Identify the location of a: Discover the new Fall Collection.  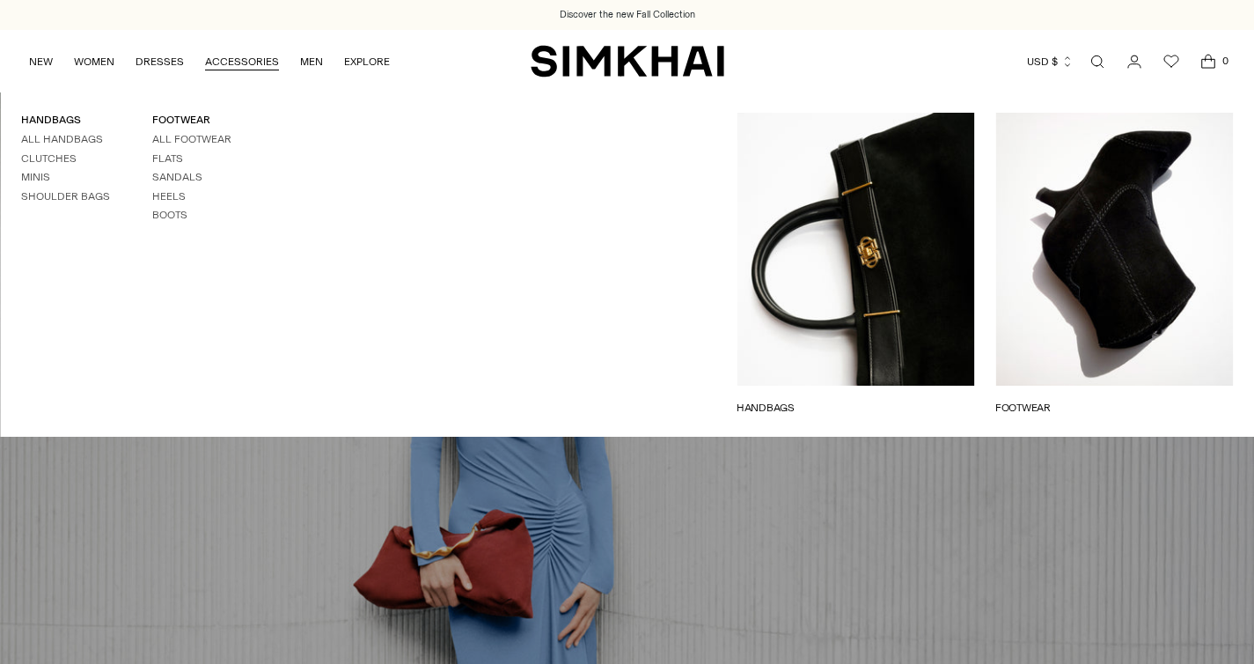
(628, 15).